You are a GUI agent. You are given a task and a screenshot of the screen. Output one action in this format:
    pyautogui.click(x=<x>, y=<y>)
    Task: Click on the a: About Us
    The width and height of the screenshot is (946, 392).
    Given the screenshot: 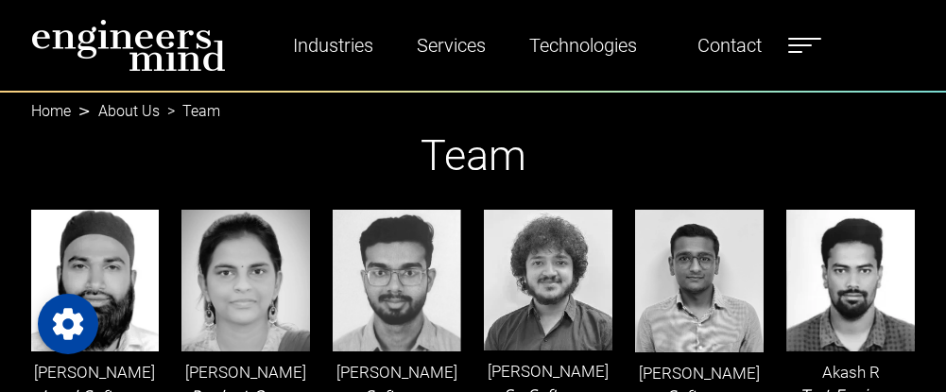 What is the action you would take?
    pyautogui.click(x=128, y=111)
    